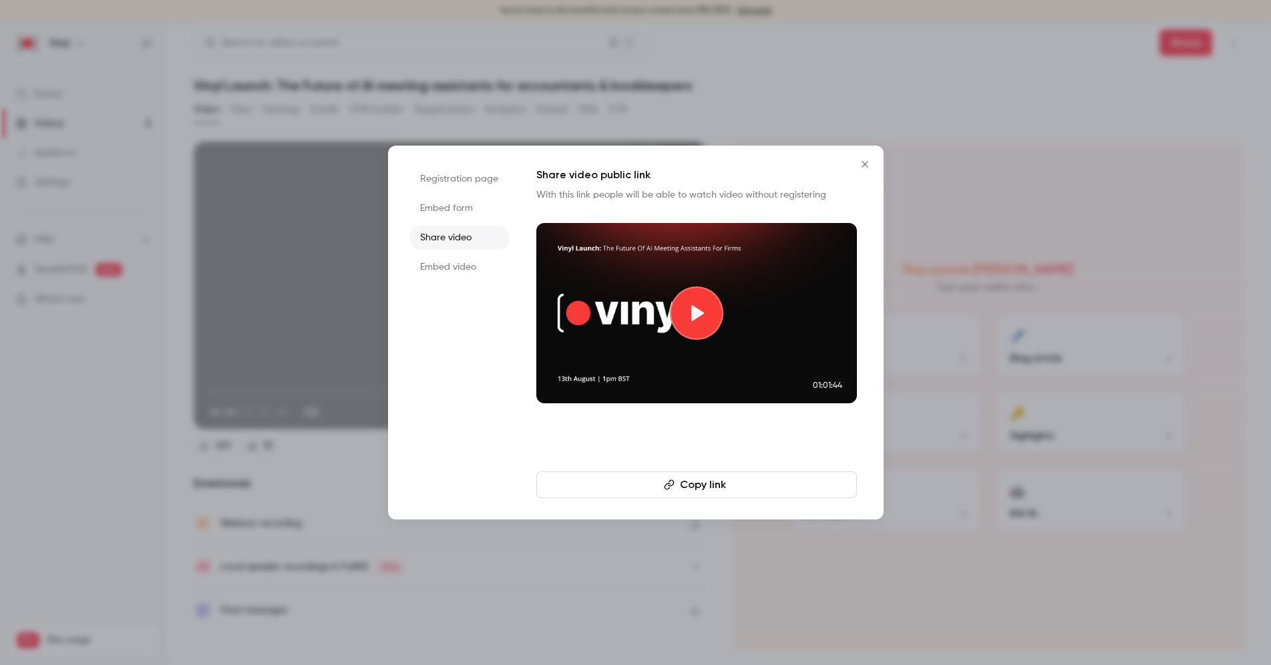 The width and height of the screenshot is (1271, 665). Describe the element at coordinates (459, 267) in the screenshot. I see `li: Embed video` at that location.